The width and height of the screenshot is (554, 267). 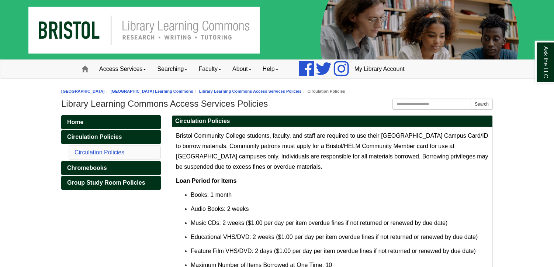 What do you see at coordinates (380, 69) in the screenshot?
I see `a: My Library Account` at bounding box center [380, 69].